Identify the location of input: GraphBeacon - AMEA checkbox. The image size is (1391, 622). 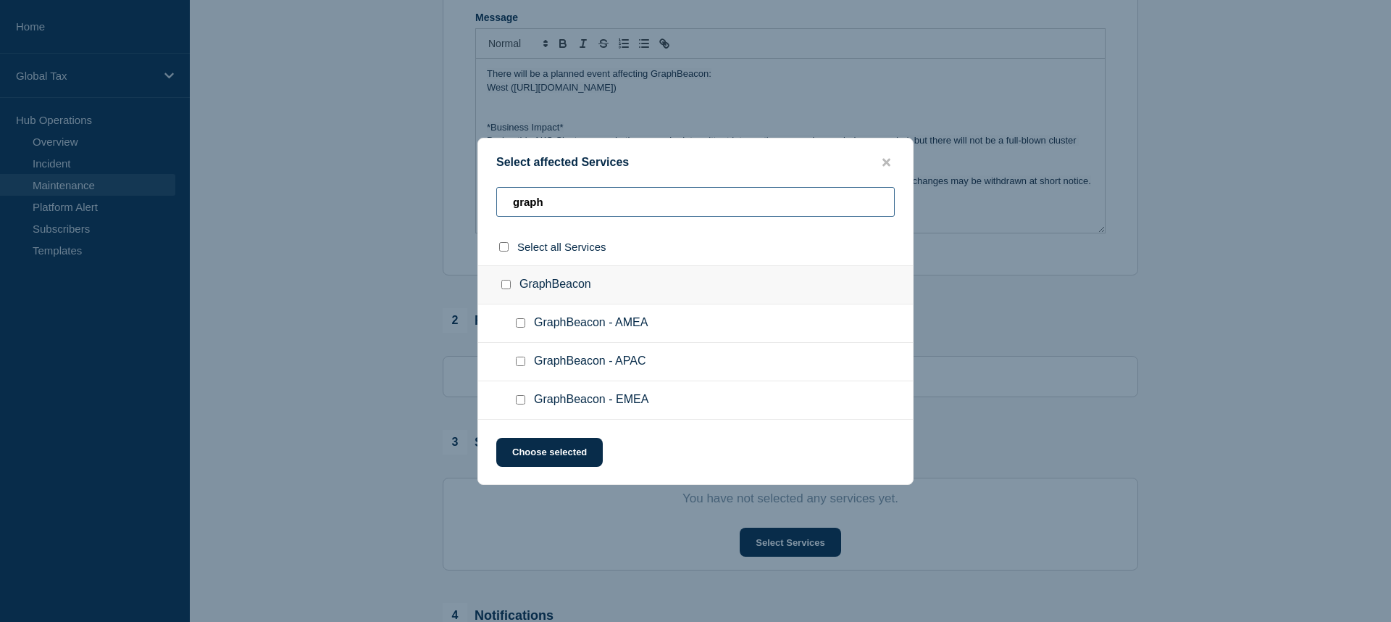
(520, 322).